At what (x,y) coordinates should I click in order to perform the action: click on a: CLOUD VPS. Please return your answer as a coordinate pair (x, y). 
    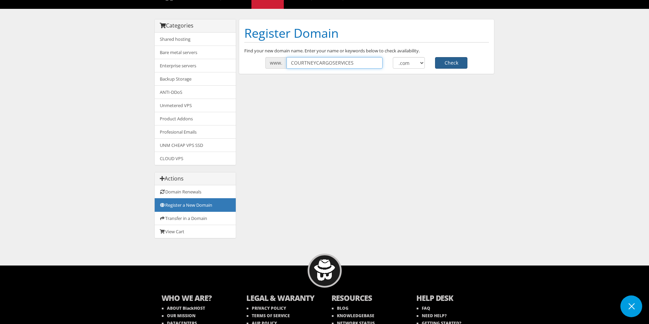
    Looking at the image, I should click on (195, 158).